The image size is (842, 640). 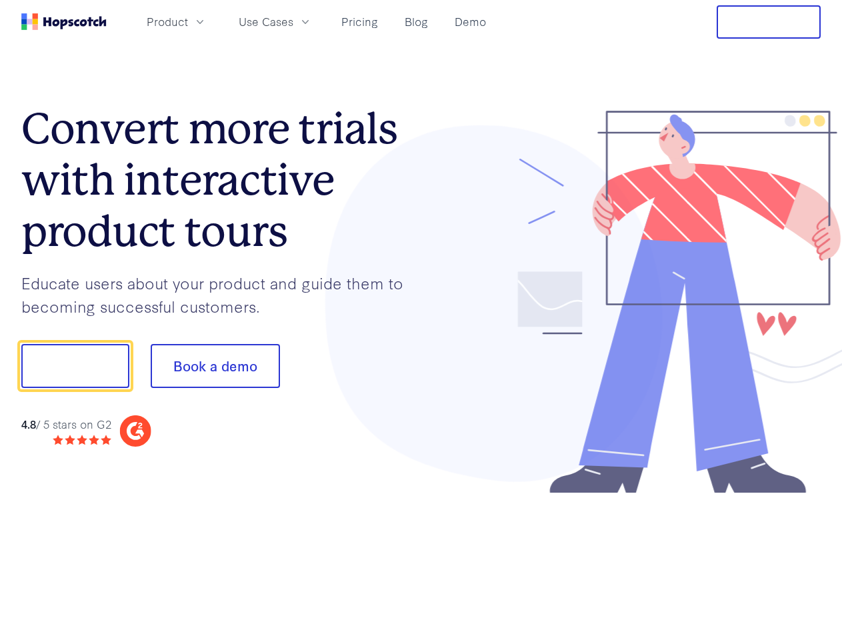 I want to click on h1: Convert more trials with interactive product tours, so click(x=221, y=180).